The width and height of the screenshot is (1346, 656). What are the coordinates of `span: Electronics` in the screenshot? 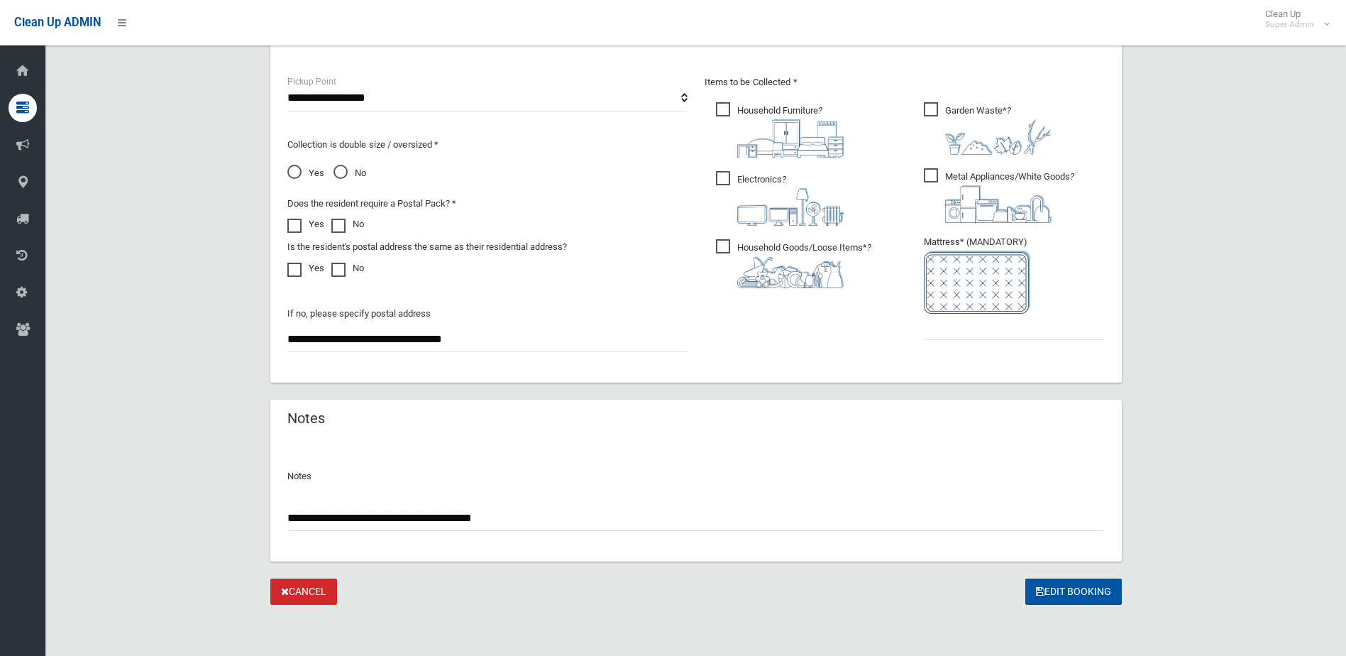 It's located at (780, 198).